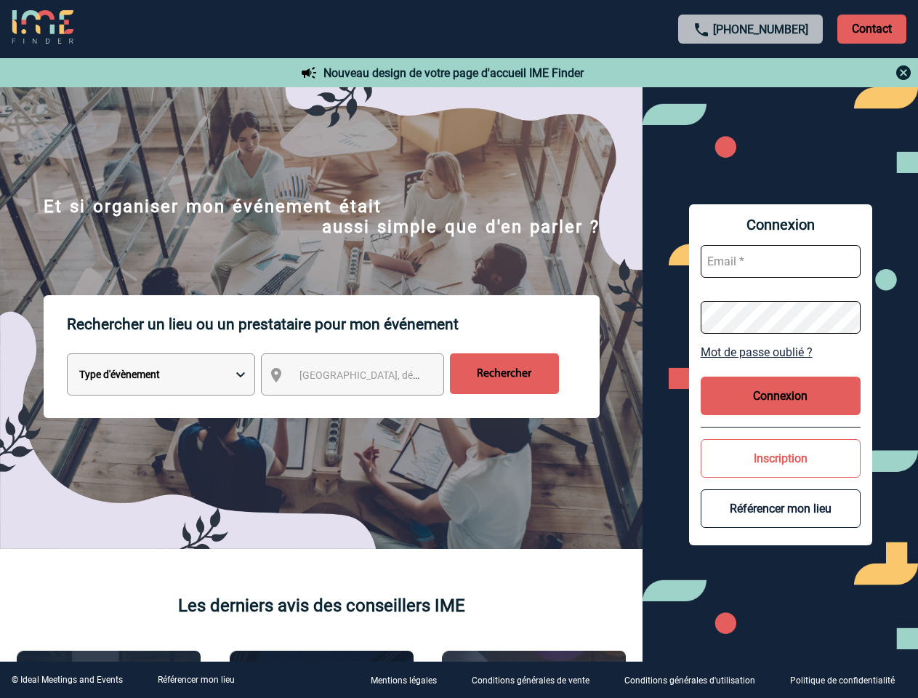 This screenshot has height=698, width=918. I want to click on p: Contact, so click(872, 29).